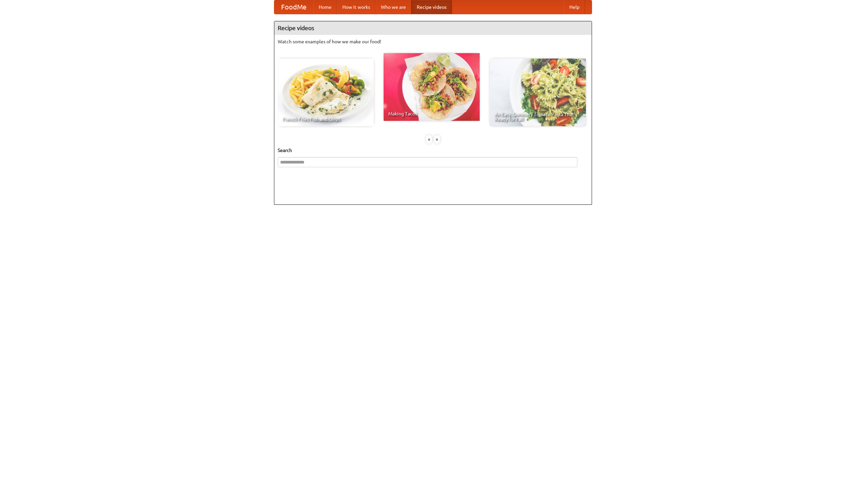  What do you see at coordinates (574, 7) in the screenshot?
I see `a: Help` at bounding box center [574, 7].